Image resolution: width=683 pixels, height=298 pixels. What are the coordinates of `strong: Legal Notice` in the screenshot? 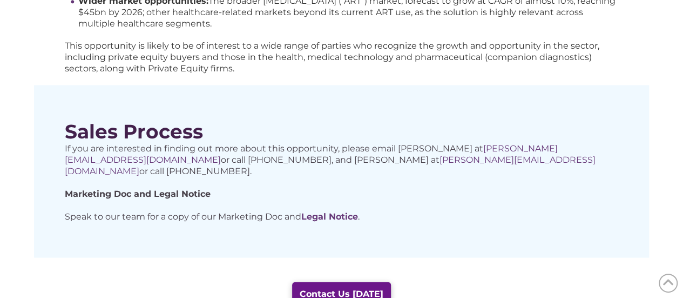 It's located at (329, 216).